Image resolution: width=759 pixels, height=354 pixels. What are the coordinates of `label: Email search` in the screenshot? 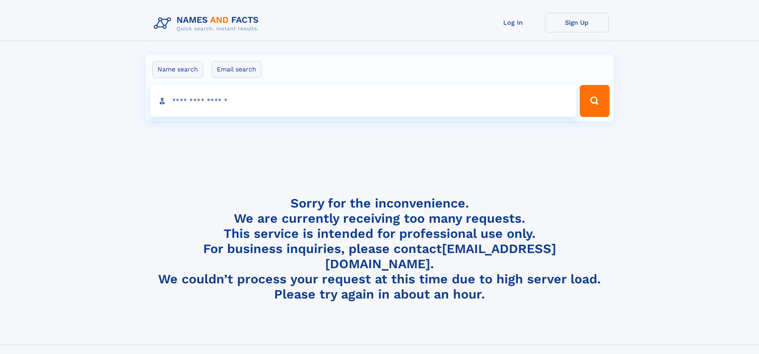 It's located at (236, 69).